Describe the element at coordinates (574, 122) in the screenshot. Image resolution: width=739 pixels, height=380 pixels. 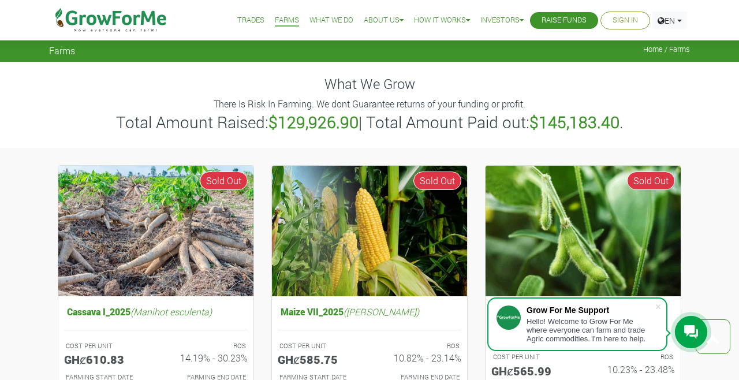
I see `b: $145,183.40` at that location.